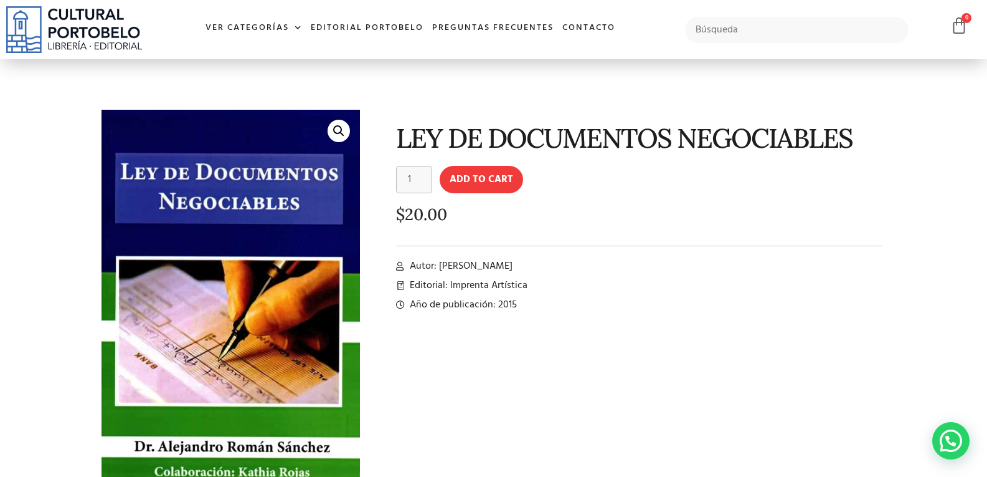 This screenshot has height=477, width=987. What do you see at coordinates (959, 26) in the screenshot?
I see `a: 0` at bounding box center [959, 26].